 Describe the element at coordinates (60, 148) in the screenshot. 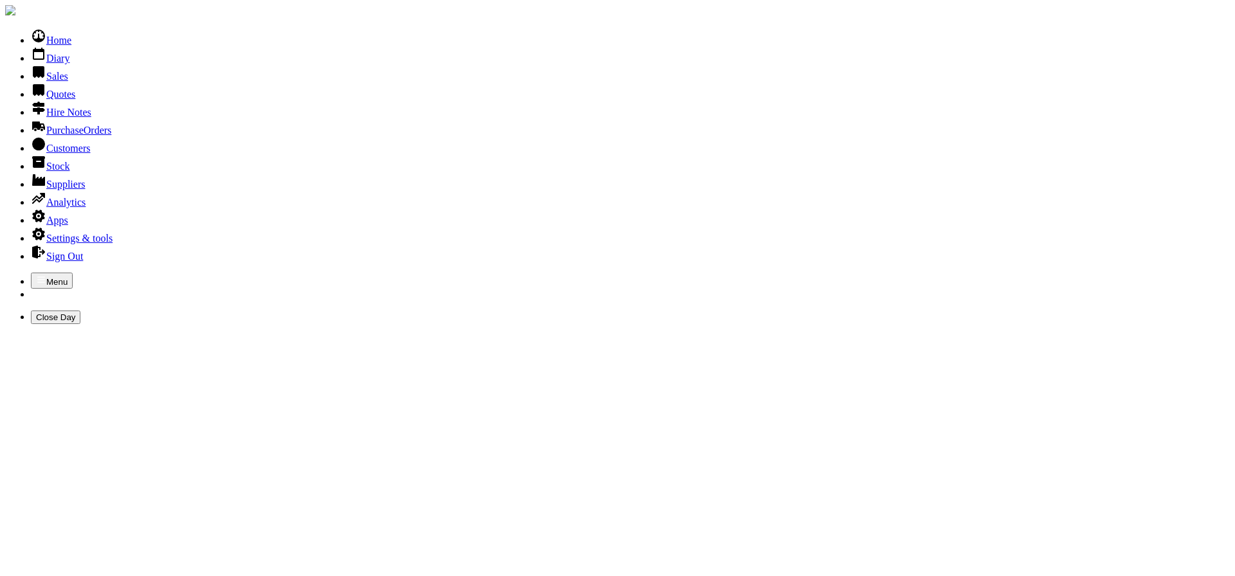

I see `a: Customers` at that location.